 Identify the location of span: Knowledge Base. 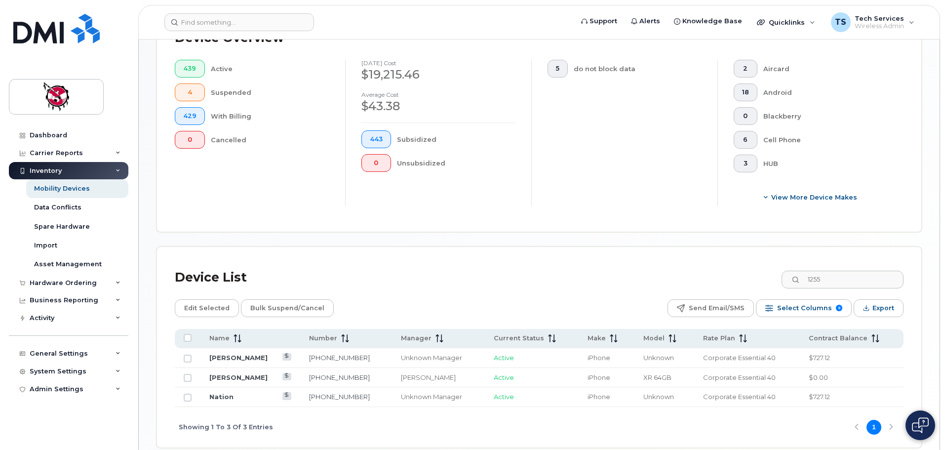
(712, 21).